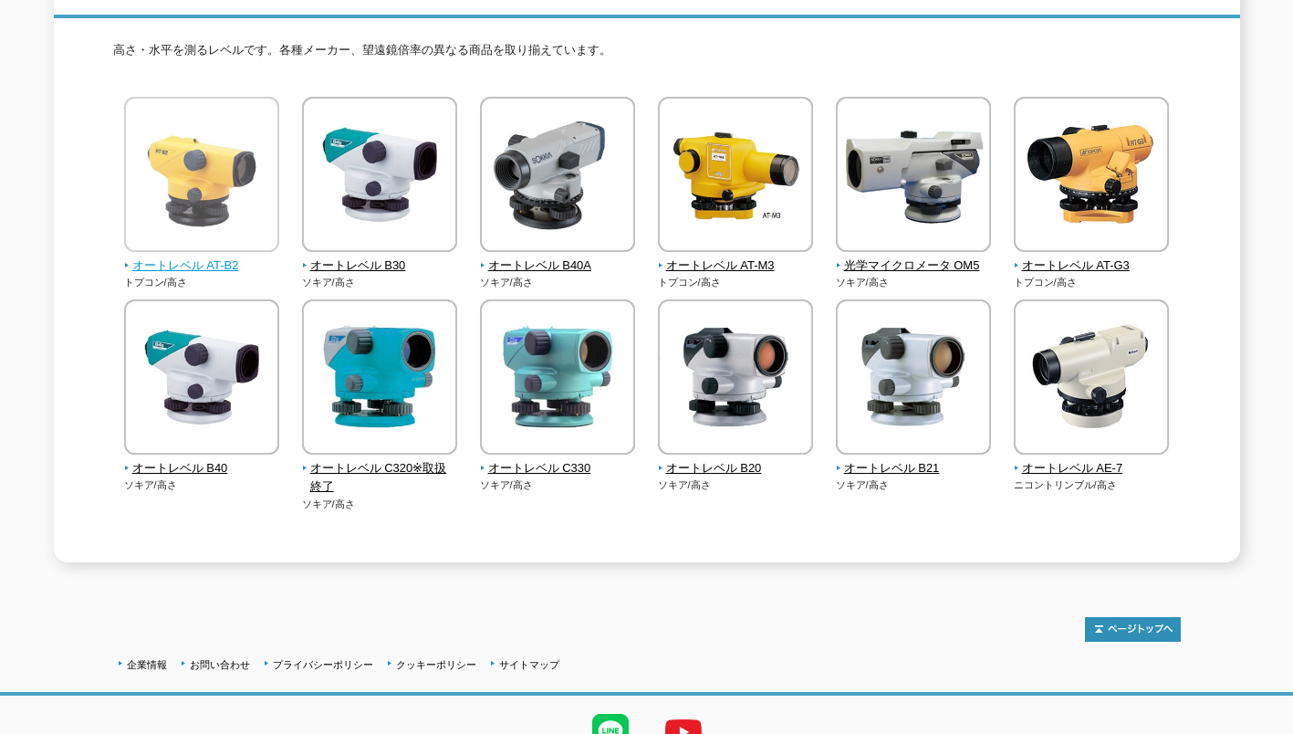 The height and width of the screenshot is (734, 1293). What do you see at coordinates (380, 469) in the screenshot?
I see `a: オートレベル C320※取扱終了` at bounding box center [380, 469].